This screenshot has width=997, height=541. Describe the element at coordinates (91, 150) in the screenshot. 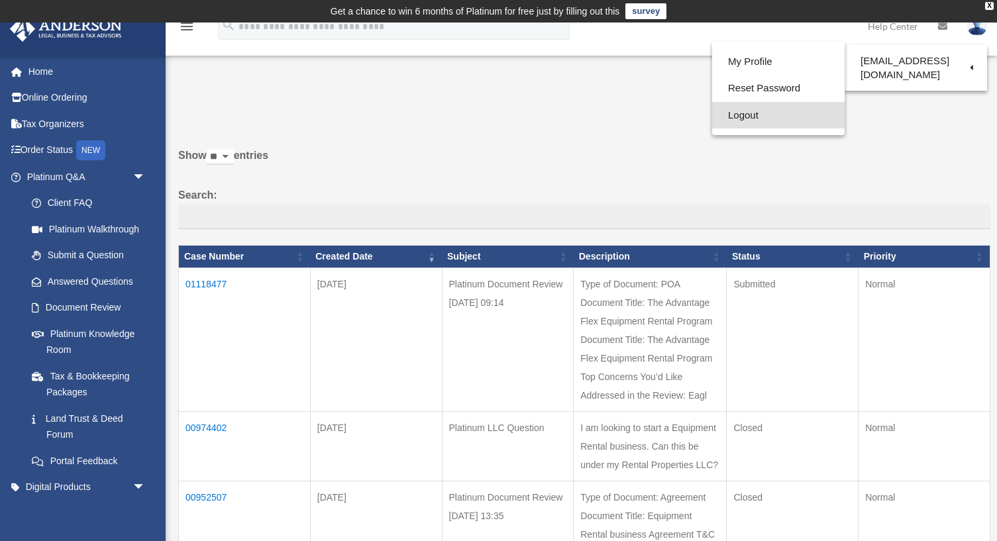

I see `div: NEW` at that location.